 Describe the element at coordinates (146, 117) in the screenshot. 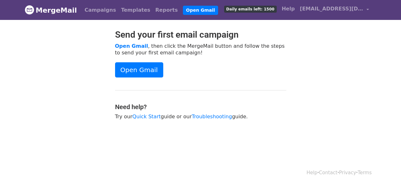

I see `a: Quick Start` at that location.